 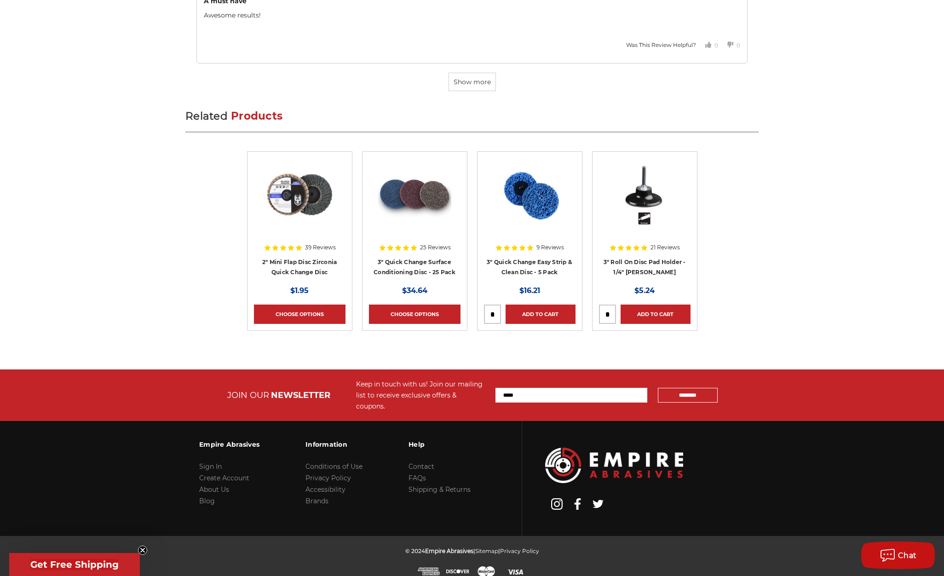 I want to click on img: Black Hawk Abrasives 2-inch Zirconia Flap Disc with 60 Grit Zirconia for Smooth Finishing, so click(x=299, y=195).